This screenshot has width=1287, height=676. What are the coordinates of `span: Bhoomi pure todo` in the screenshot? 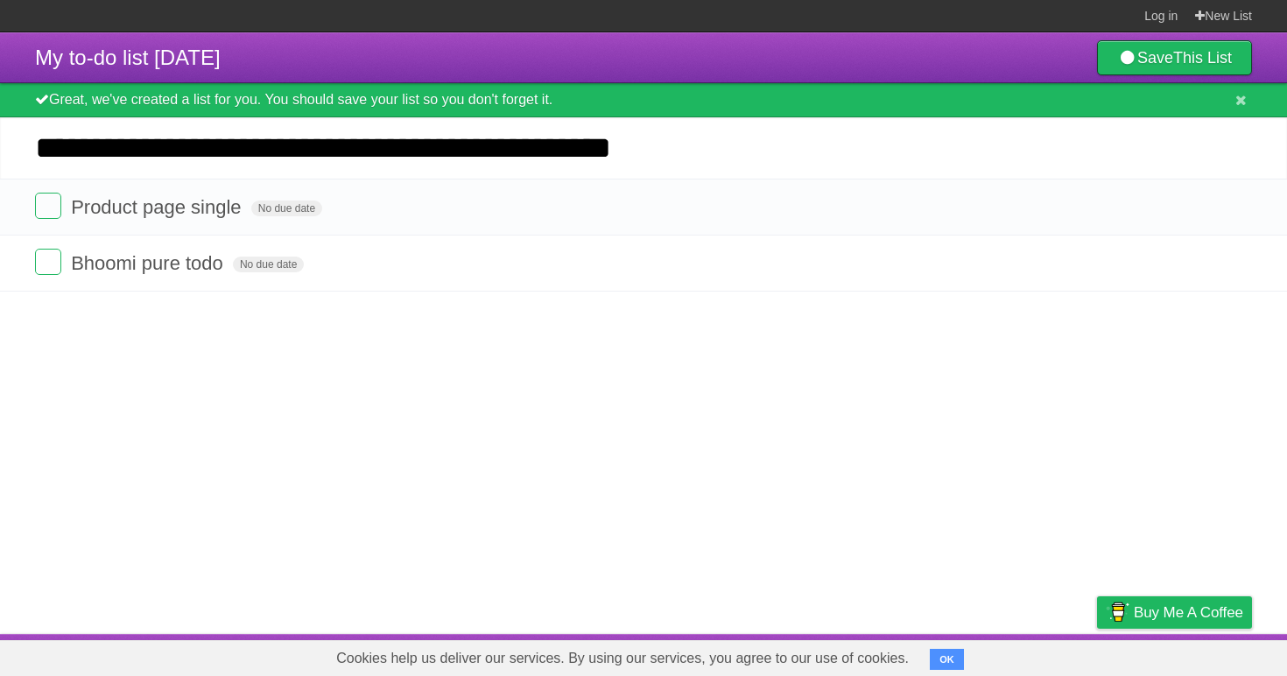 It's located at (149, 263).